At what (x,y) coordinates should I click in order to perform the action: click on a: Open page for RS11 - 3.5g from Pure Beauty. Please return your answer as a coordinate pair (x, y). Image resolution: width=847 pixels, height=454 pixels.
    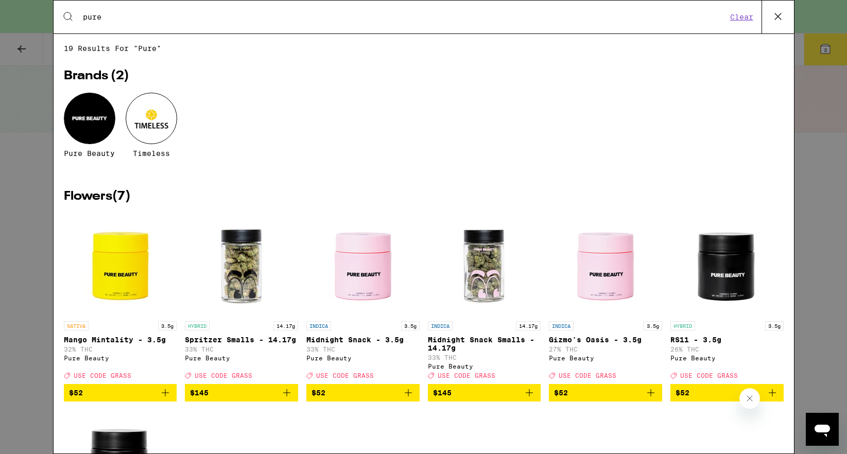
    Looking at the image, I should click on (727, 299).